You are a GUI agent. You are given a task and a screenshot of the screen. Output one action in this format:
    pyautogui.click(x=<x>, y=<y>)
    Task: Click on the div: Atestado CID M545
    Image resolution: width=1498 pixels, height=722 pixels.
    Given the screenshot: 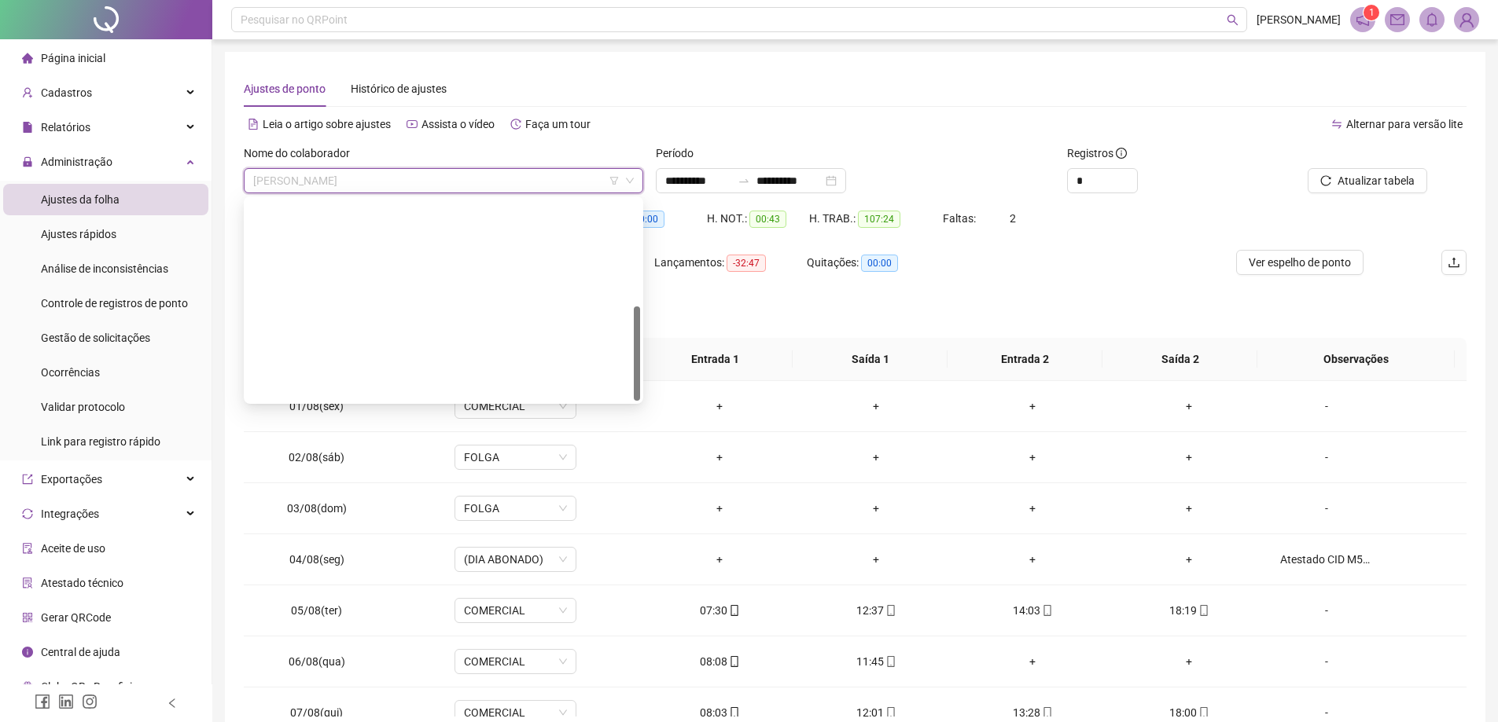 What is the action you would take?
    pyautogui.click(x=1326, y=560)
    